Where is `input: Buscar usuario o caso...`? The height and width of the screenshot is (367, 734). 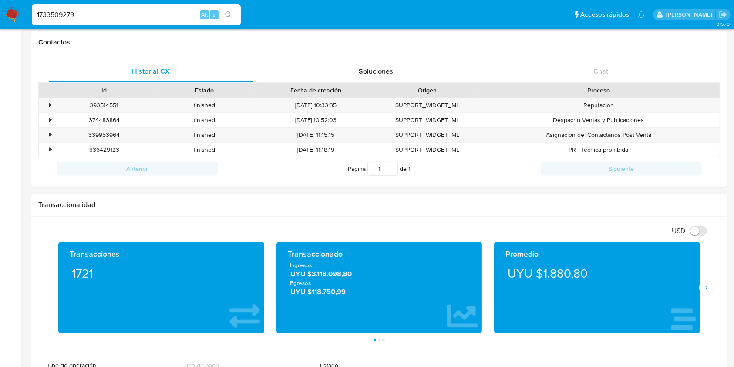 input: Buscar usuario o caso... is located at coordinates (136, 15).